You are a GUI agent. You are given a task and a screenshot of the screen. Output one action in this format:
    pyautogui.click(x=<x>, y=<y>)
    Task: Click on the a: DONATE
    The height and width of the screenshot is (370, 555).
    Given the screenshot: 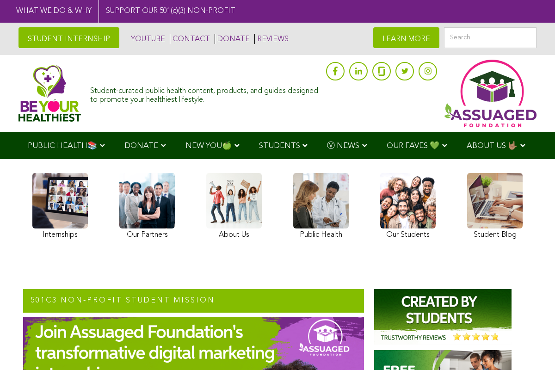 What is the action you would take?
    pyautogui.click(x=232, y=39)
    